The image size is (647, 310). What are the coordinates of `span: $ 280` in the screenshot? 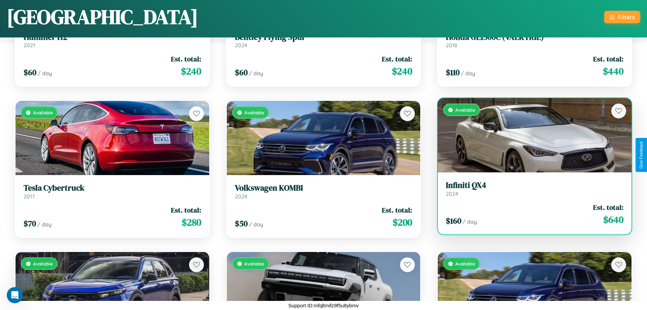 It's located at (191, 222).